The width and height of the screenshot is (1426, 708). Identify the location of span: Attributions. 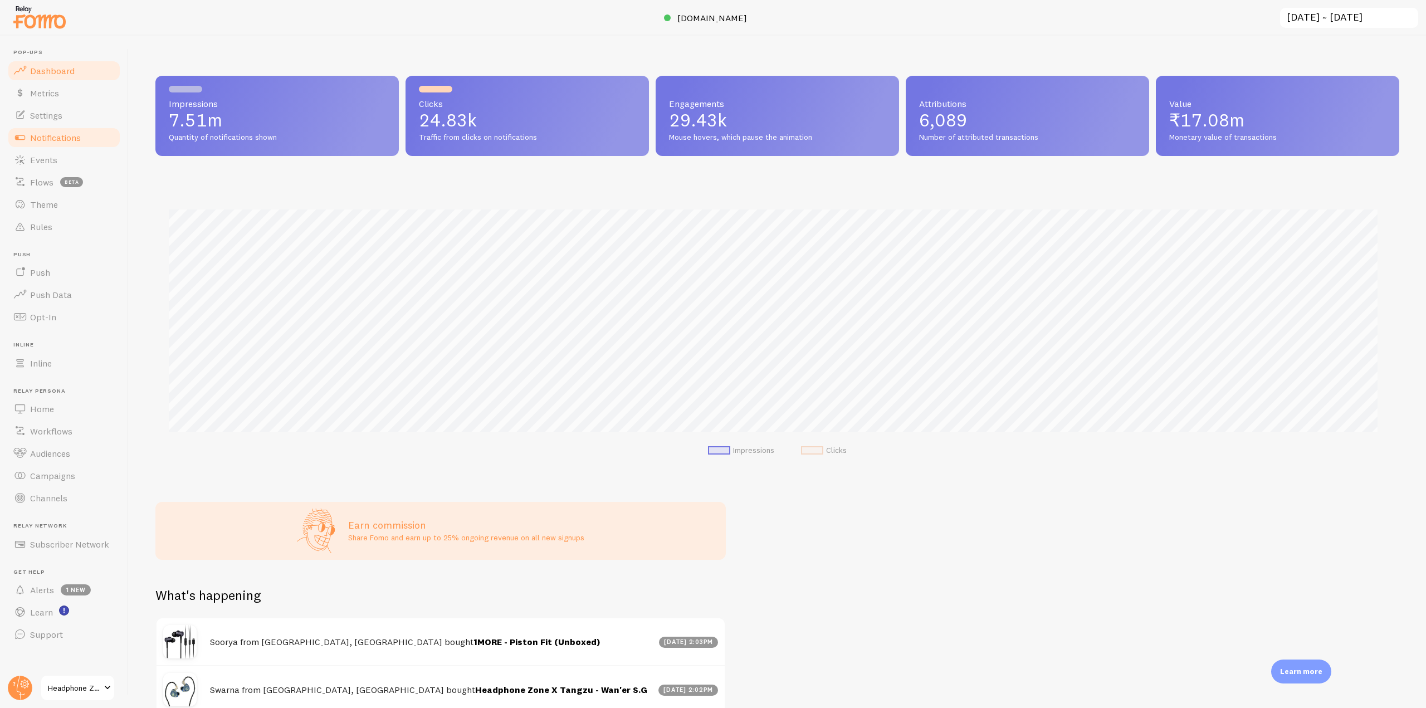
(1027, 104).